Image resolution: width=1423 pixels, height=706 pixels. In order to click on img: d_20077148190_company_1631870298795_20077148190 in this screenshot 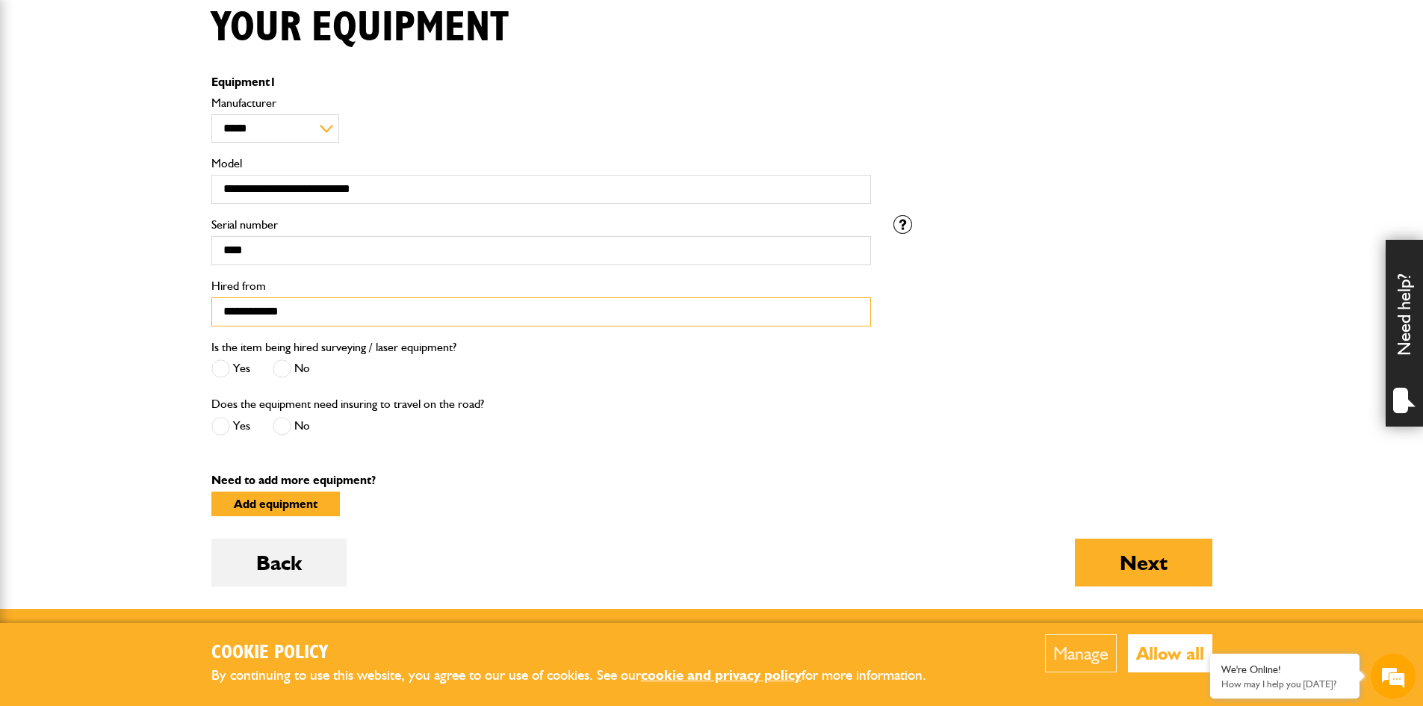, I will do `click(44, 93)`.